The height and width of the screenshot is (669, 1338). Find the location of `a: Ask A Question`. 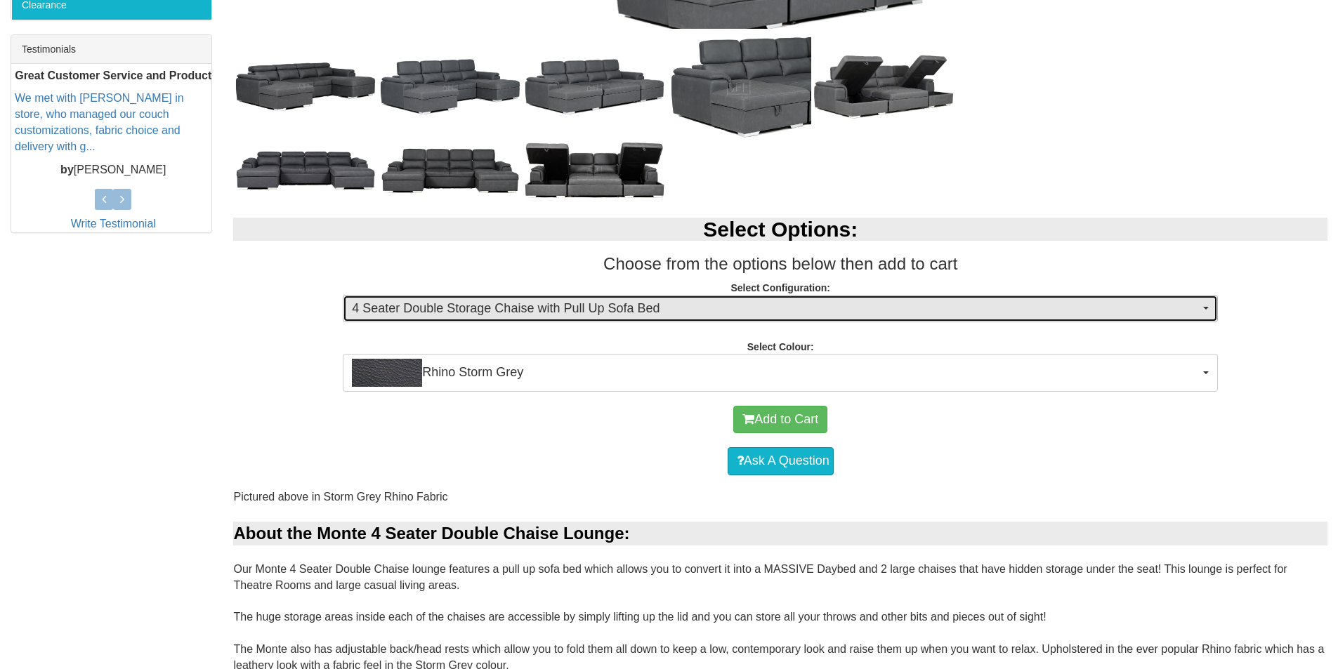

a: Ask A Question is located at coordinates (780, 461).